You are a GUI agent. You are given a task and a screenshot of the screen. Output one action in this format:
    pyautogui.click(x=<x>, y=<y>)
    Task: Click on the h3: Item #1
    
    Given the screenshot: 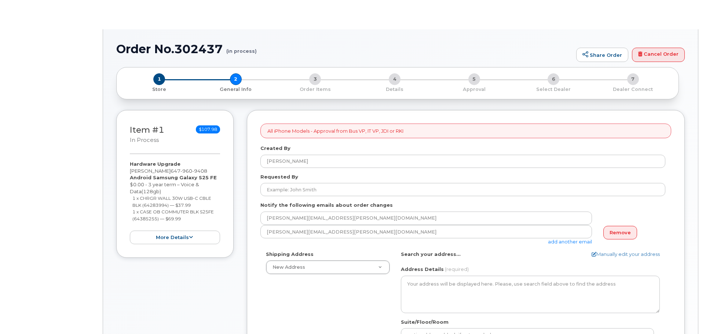 What is the action you would take?
    pyautogui.click(x=147, y=135)
    